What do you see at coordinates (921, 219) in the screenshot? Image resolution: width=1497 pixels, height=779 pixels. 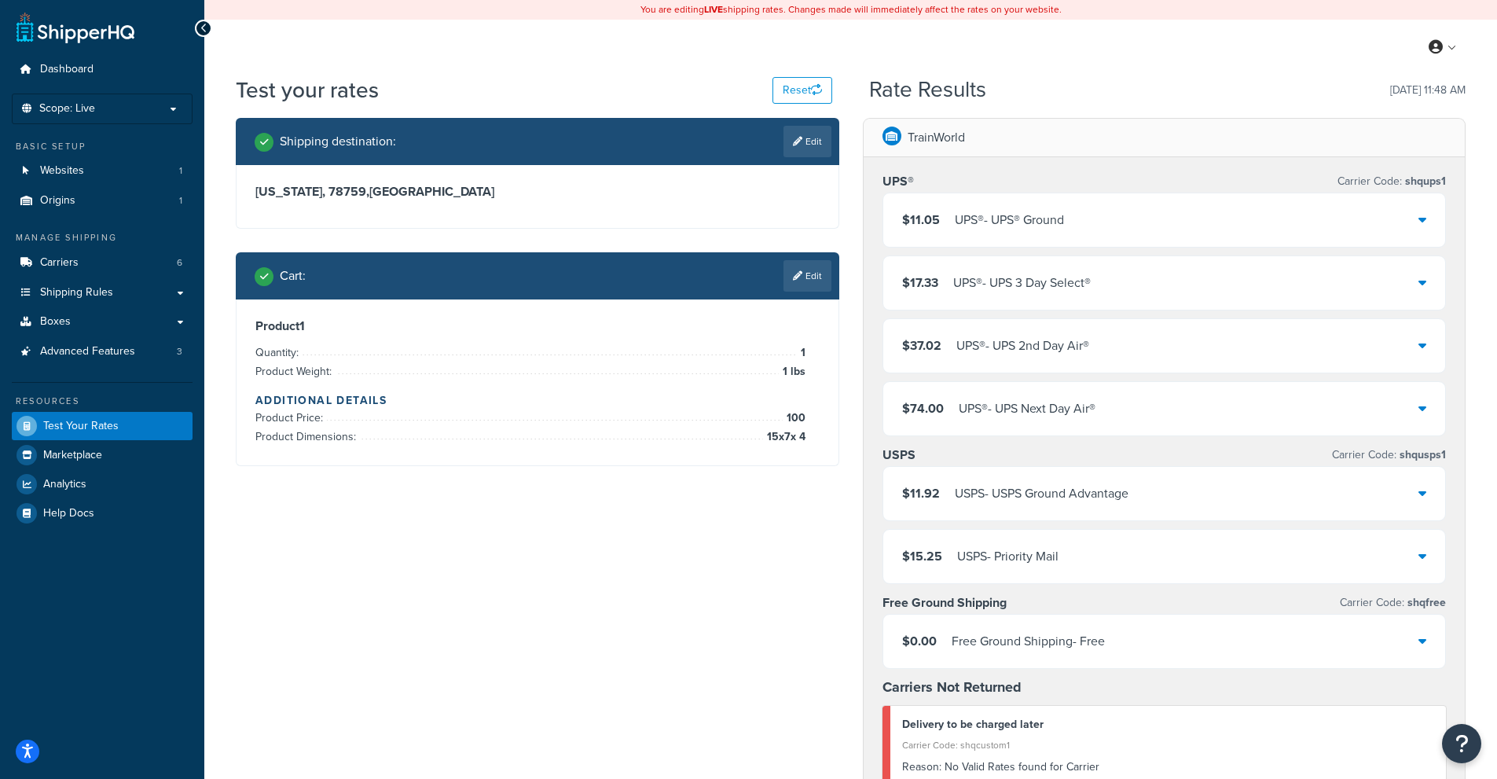 I see `span: $11.05` at bounding box center [921, 219].